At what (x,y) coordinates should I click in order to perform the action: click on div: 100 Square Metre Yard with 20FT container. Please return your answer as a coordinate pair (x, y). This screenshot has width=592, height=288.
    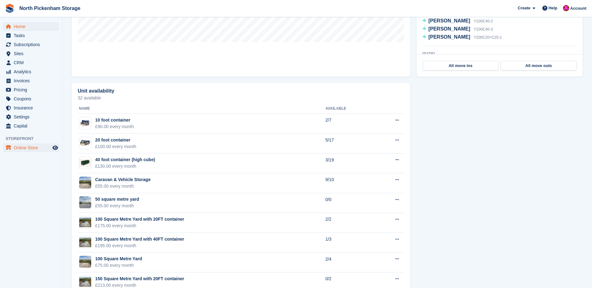
    Looking at the image, I should click on (139, 219).